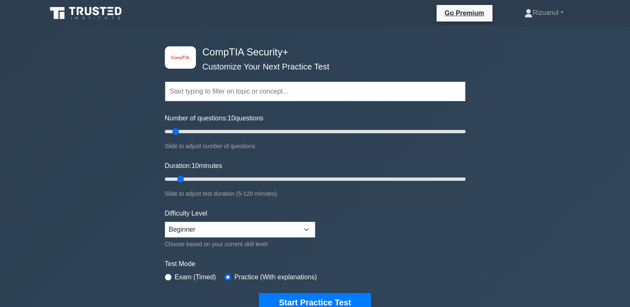 The image size is (630, 307). What do you see at coordinates (193, 166) in the screenshot?
I see `label: Duration: minutes` at bounding box center [193, 166].